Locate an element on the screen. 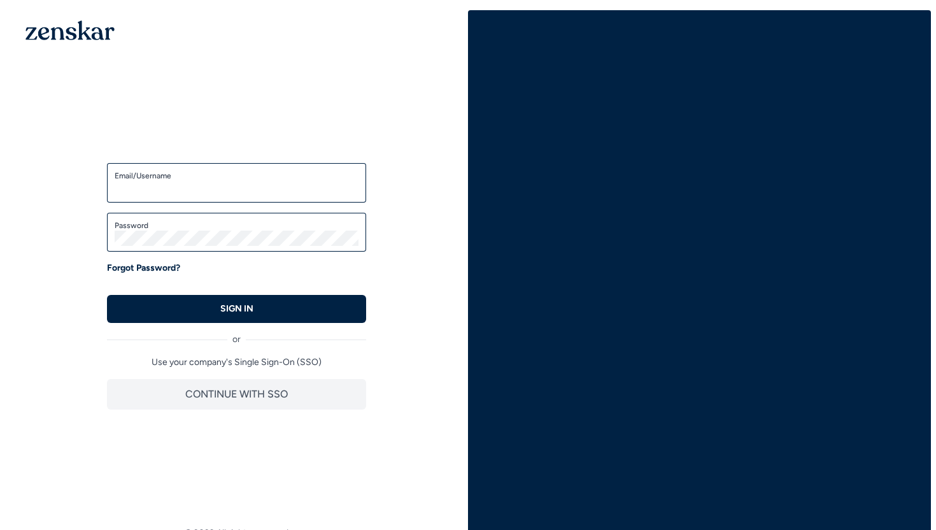  label: Email/Username is located at coordinates (236, 176).